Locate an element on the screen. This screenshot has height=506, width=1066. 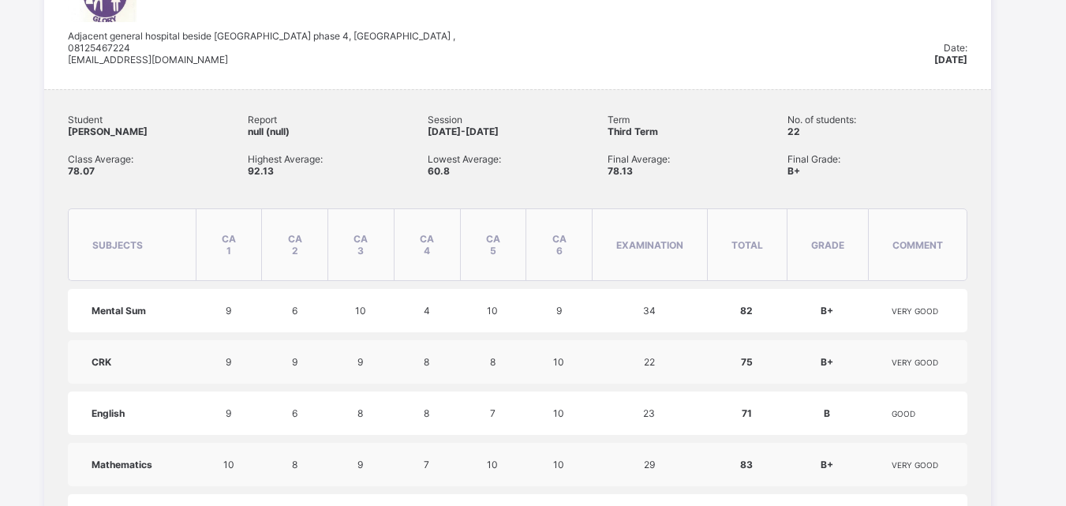
span: 60.8 is located at coordinates (439, 170).